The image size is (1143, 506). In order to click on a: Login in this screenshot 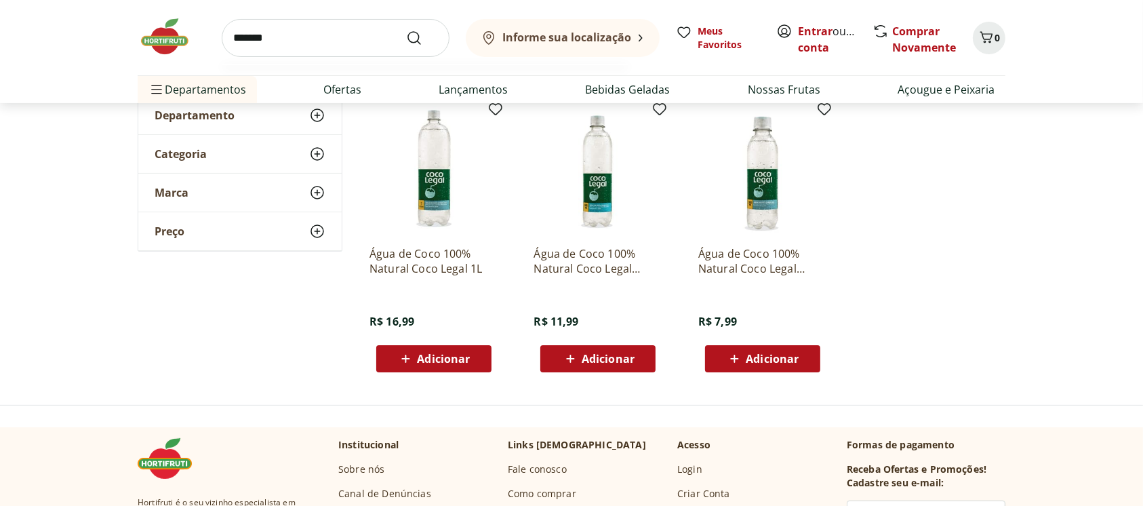, I will do `click(689, 469)`.